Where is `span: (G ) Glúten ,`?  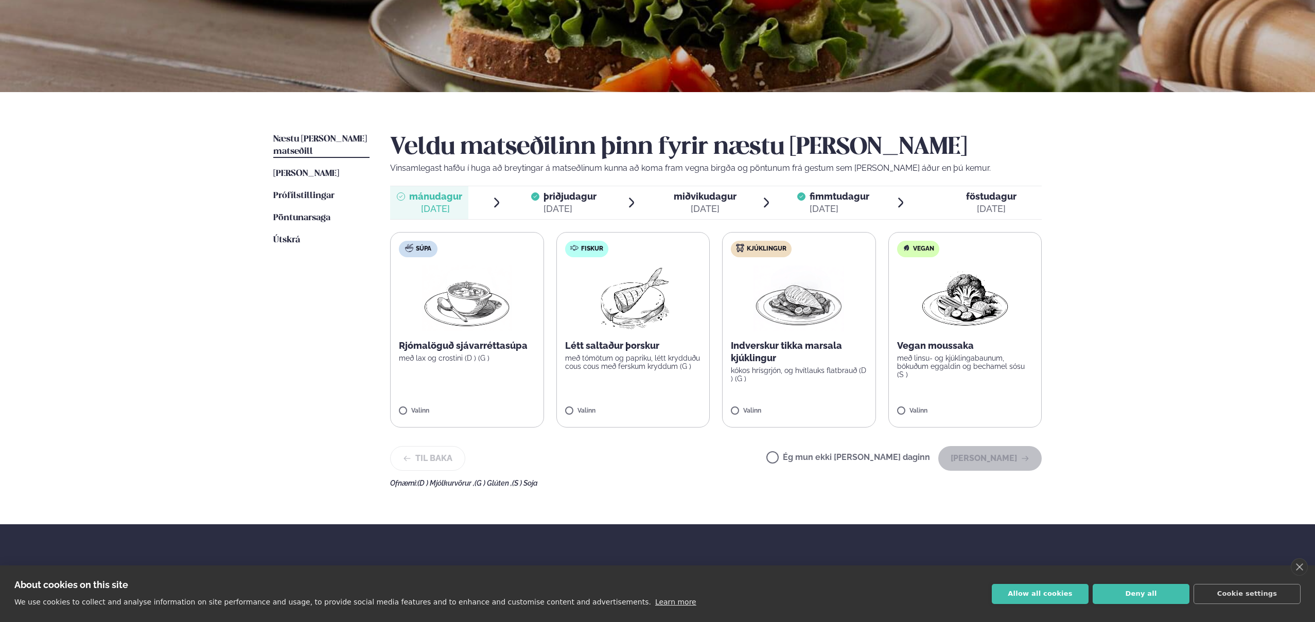
span: (G ) Glúten , is located at coordinates (493, 483).